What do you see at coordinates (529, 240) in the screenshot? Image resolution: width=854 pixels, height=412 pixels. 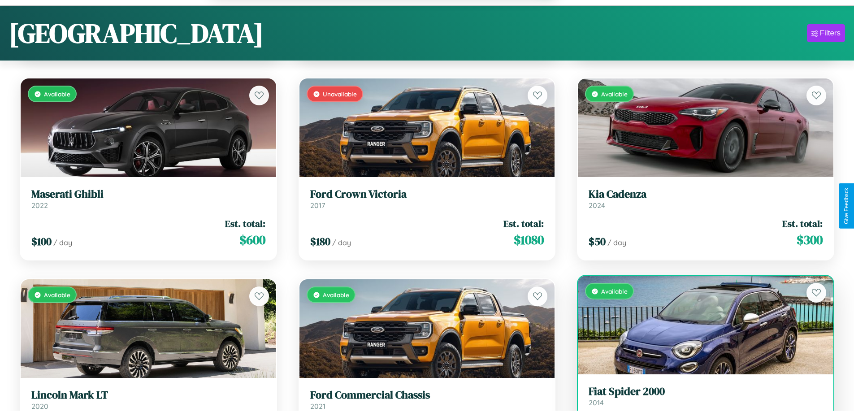 I see `span: $ 1080` at bounding box center [529, 240].